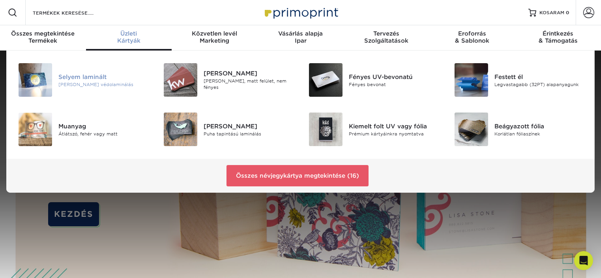 This screenshot has height=278, width=601. Describe the element at coordinates (552, 13) in the screenshot. I see `font: KOSARAM` at that location.